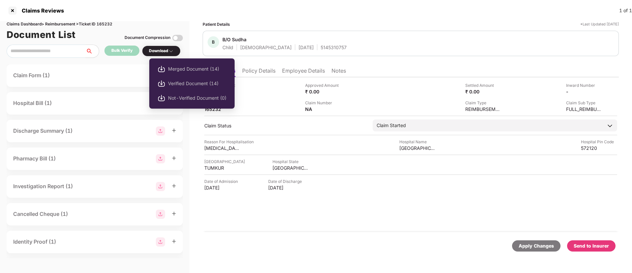 This screenshot has height=273, width=632. What do you see at coordinates (484, 103) in the screenshot?
I see `div: Claim Type` at bounding box center [484, 103].